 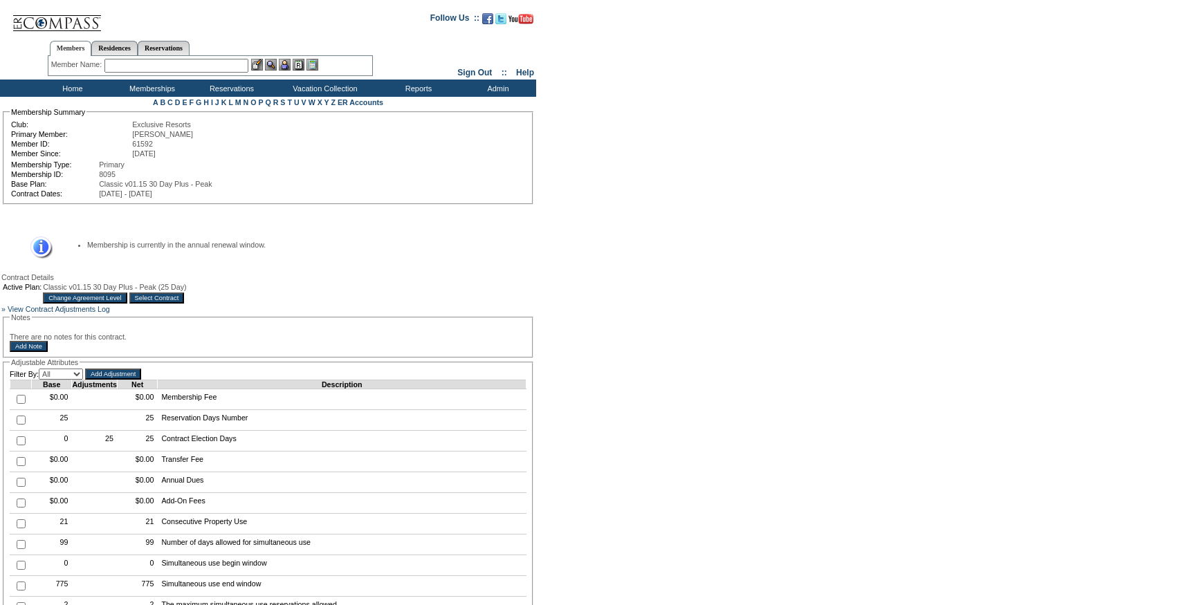 I want to click on span: There are no notes for this contract., so click(x=68, y=337).